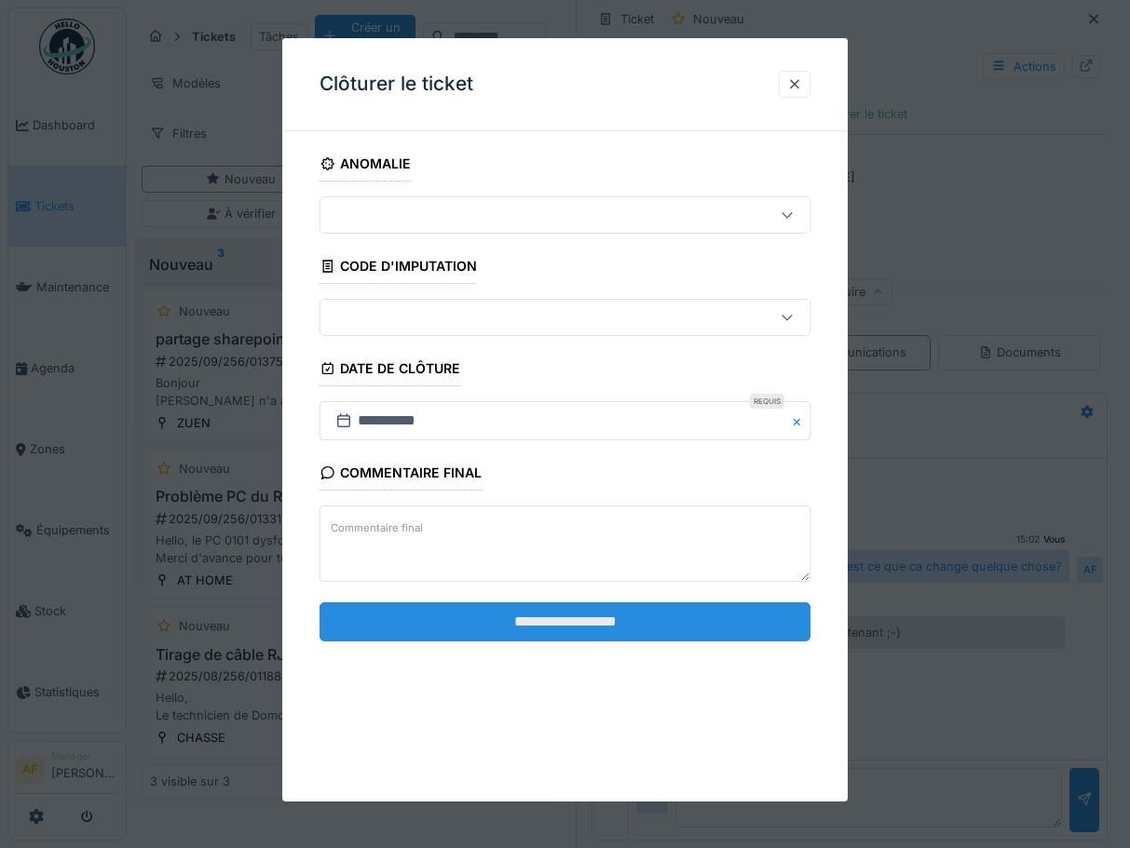 Image resolution: width=1130 pixels, height=848 pixels. What do you see at coordinates (800, 421) in the screenshot?
I see `button: Close` at bounding box center [800, 421].